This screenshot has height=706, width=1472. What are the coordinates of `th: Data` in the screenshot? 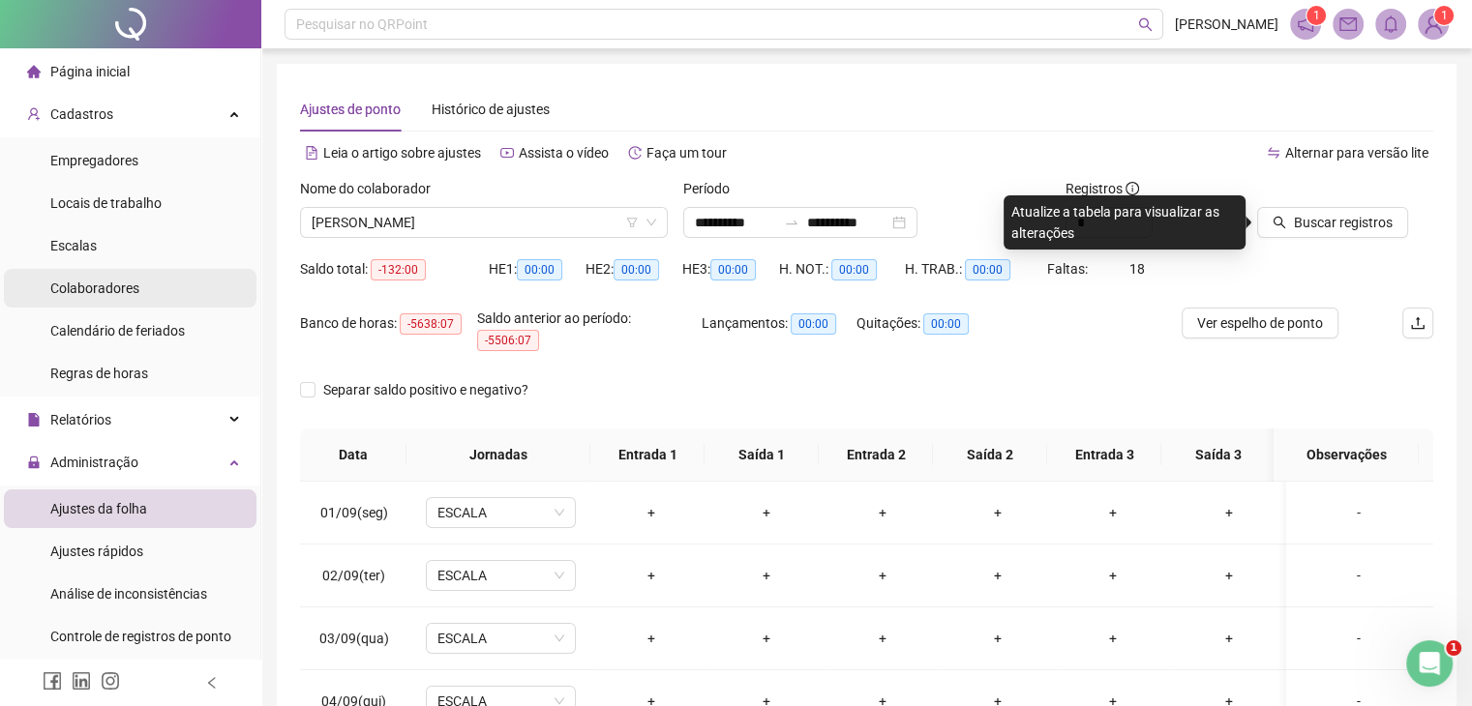 It's located at (353, 455).